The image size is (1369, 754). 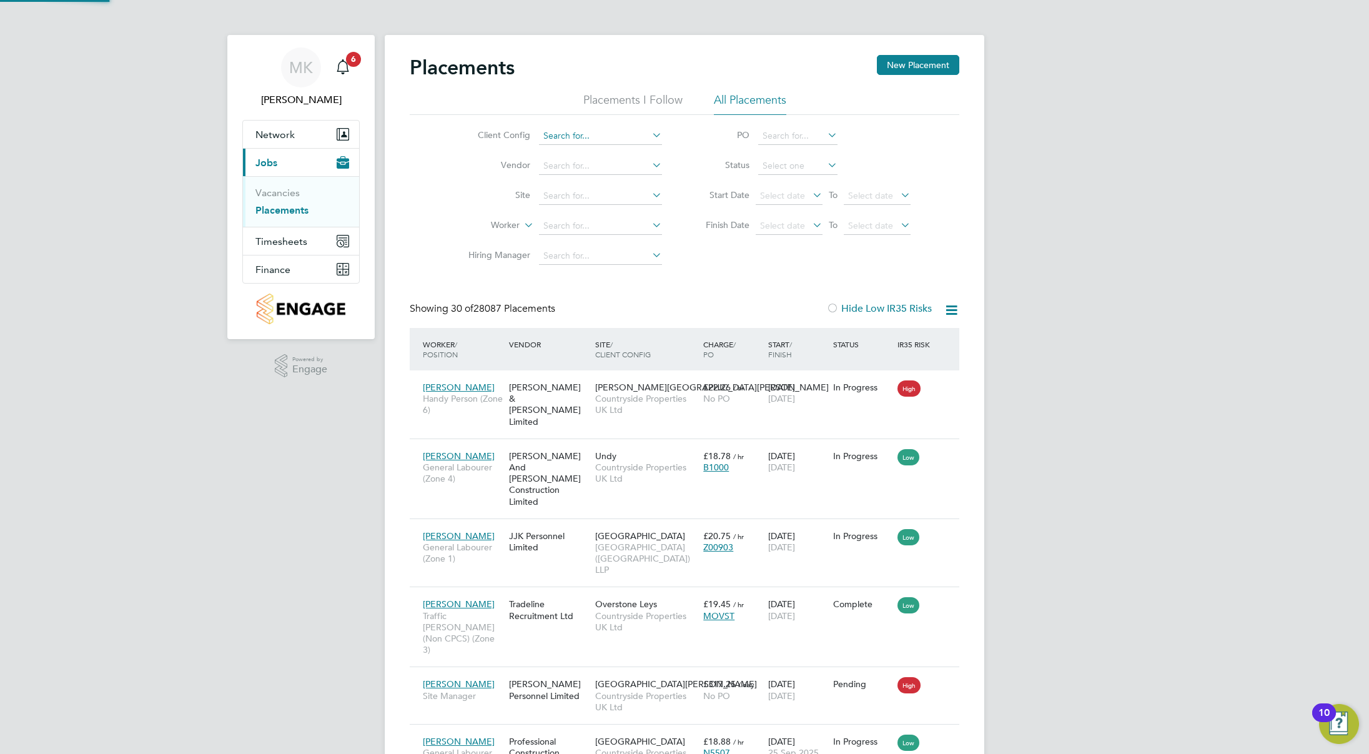 What do you see at coordinates (275, 134) in the screenshot?
I see `span: Network` at bounding box center [275, 134].